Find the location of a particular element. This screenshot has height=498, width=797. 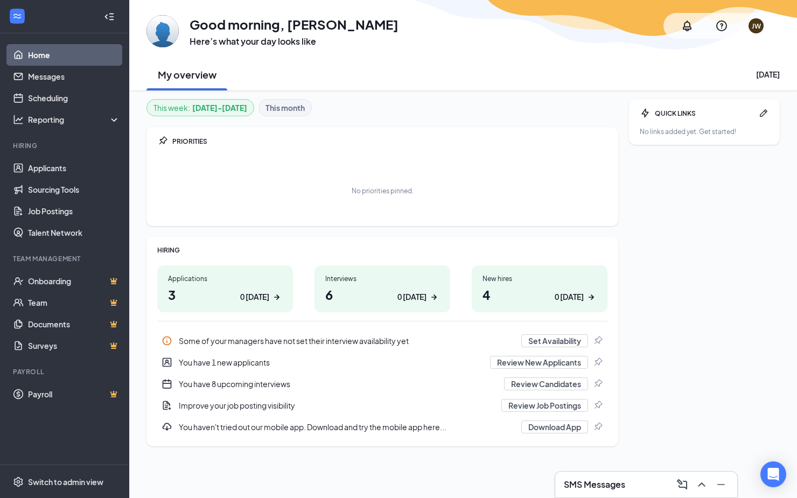

button: Download App is located at coordinates (555, 427).